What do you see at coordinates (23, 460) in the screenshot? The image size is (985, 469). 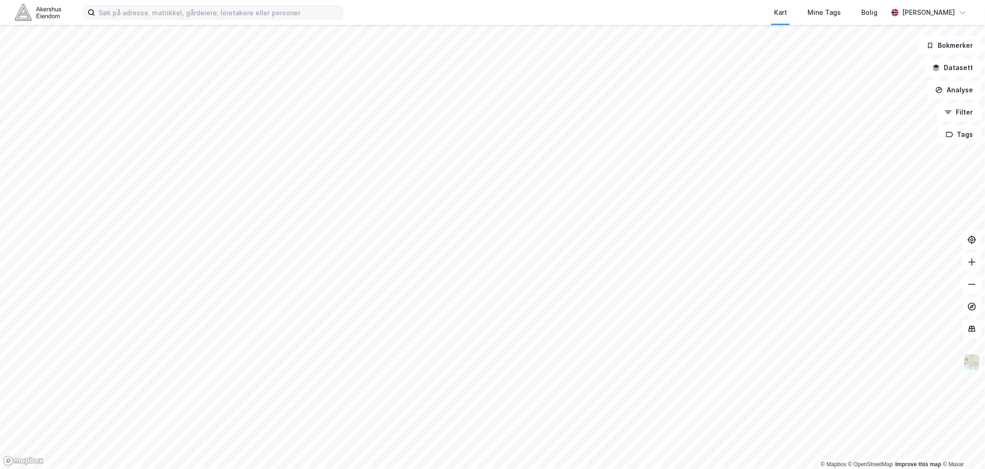 I see `a: Mapbox homepage` at bounding box center [23, 460].